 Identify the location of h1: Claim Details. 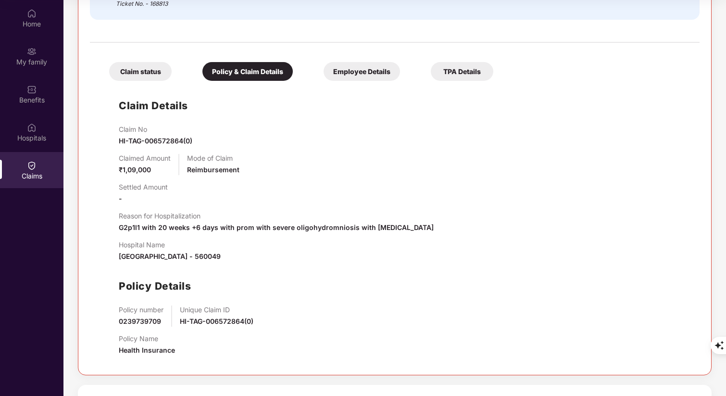
(153, 105).